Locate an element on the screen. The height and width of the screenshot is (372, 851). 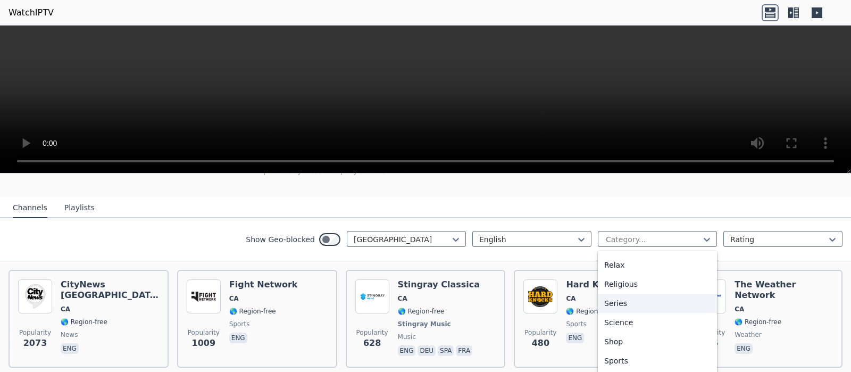
div: Science is located at coordinates (658, 322).